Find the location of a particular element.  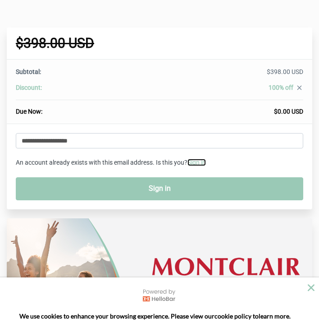

span: Subtotal: is located at coordinates (28, 72).